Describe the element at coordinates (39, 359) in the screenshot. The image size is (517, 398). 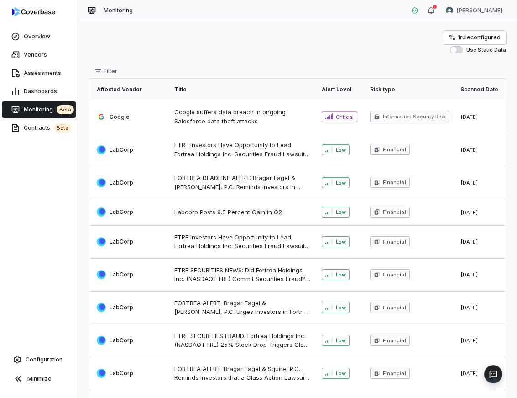
I see `a: Configuration` at that location.